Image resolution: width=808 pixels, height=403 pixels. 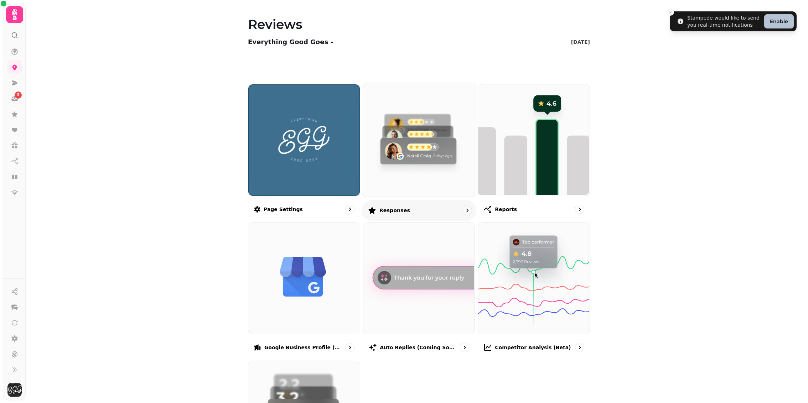 I want to click on div: Stampede would like to send you real-time notifications, so click(x=724, y=21).